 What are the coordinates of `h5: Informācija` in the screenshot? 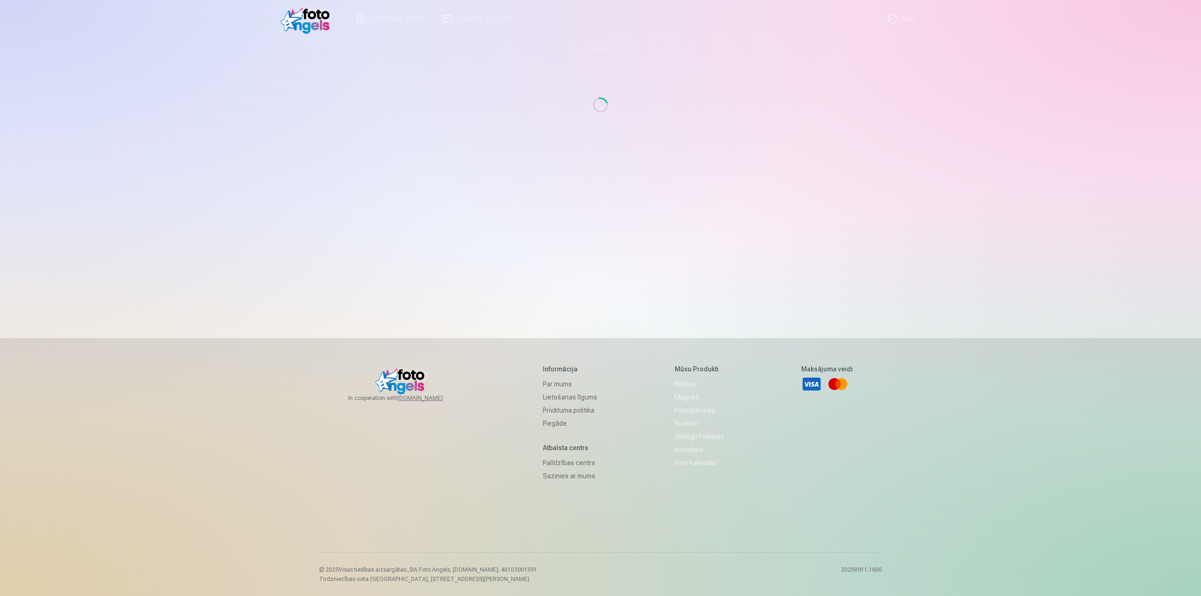 It's located at (570, 369).